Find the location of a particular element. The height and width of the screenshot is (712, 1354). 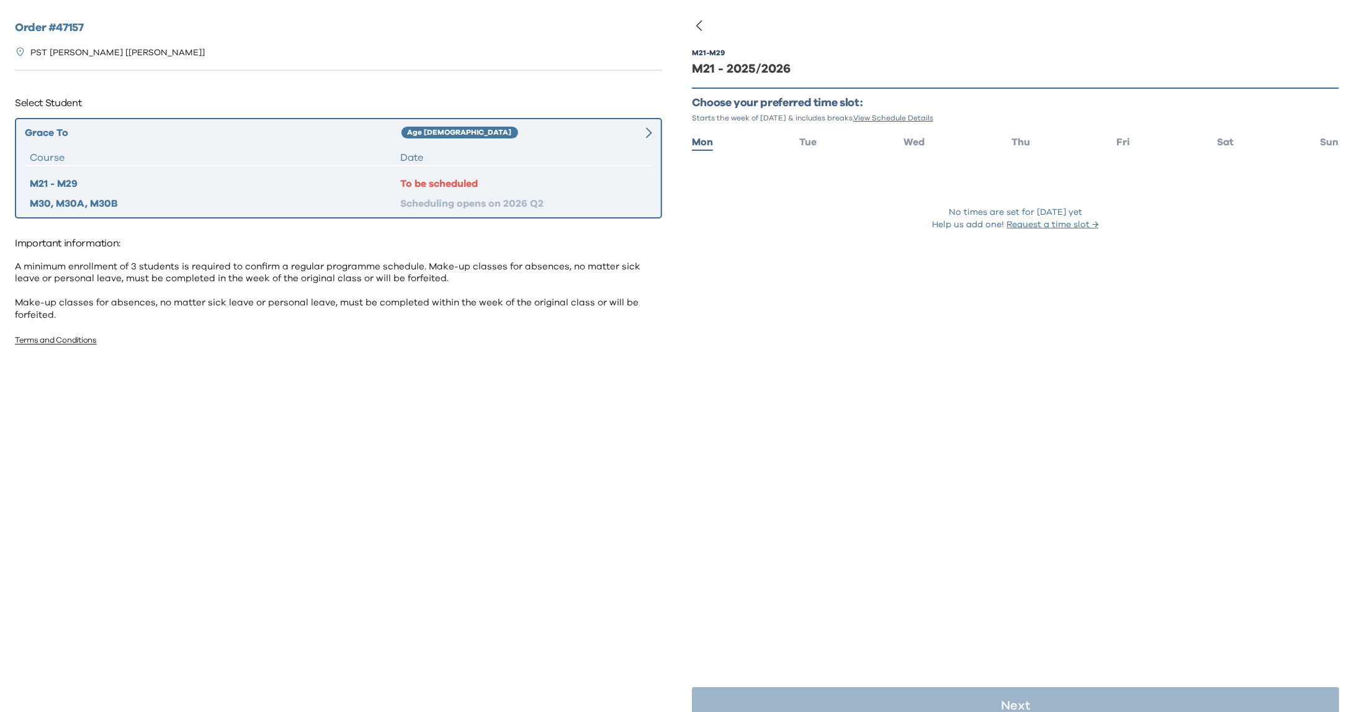

p: Next is located at coordinates (1015, 705).